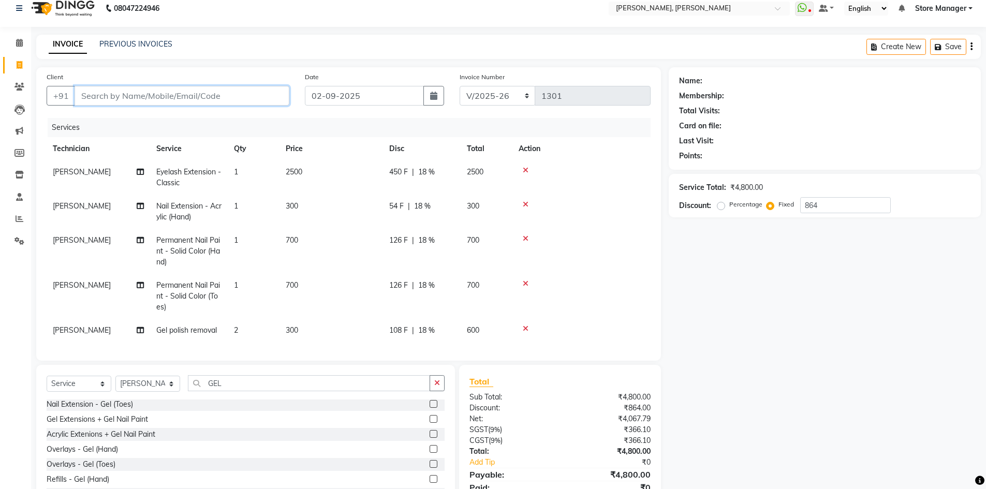 The width and height of the screenshot is (986, 489). Describe the element at coordinates (481, 381) in the screenshot. I see `span: Total` at that location.